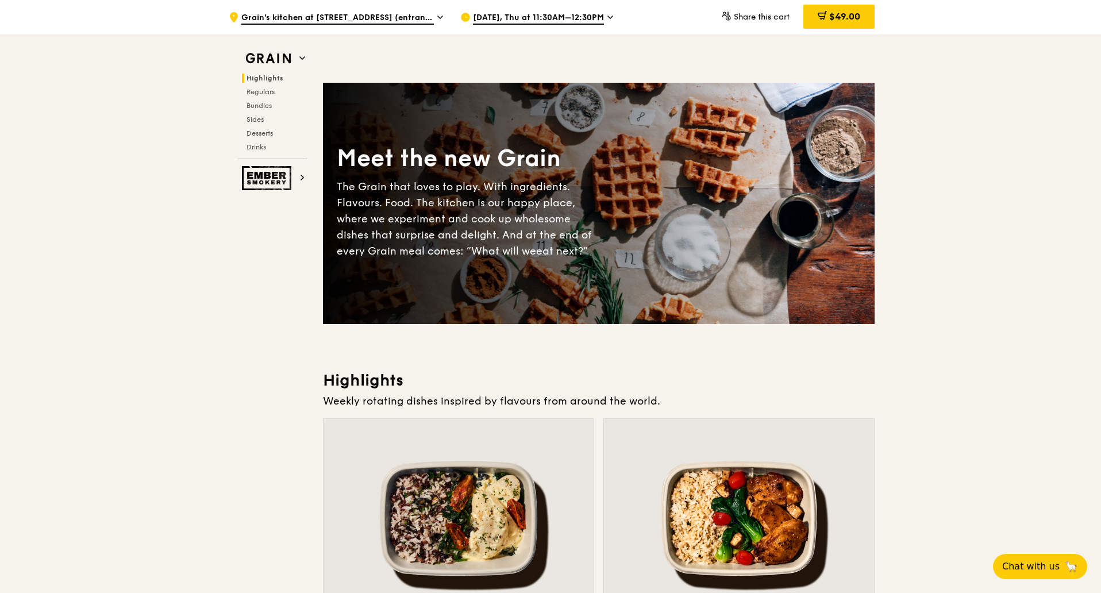 The image size is (1101, 593). What do you see at coordinates (845, 16) in the screenshot?
I see `span: $49.00` at bounding box center [845, 16].